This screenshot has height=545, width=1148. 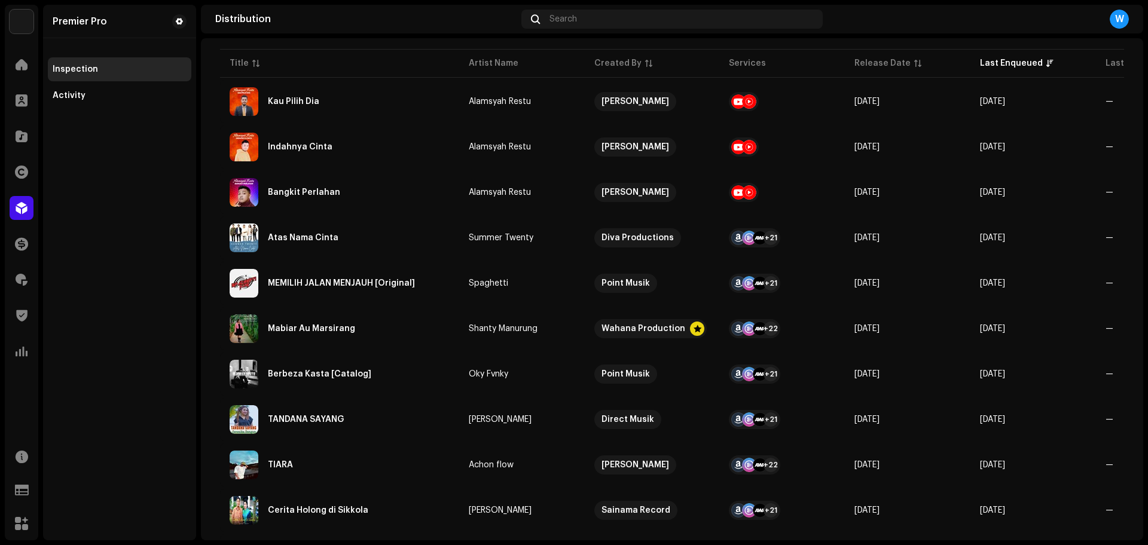 What do you see at coordinates (69, 96) in the screenshot?
I see `div: Activity` at bounding box center [69, 96].